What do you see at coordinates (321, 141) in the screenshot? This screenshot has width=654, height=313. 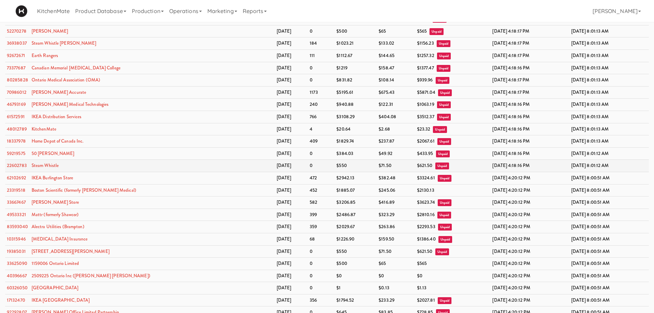 I see `td: 409` at bounding box center [321, 141].